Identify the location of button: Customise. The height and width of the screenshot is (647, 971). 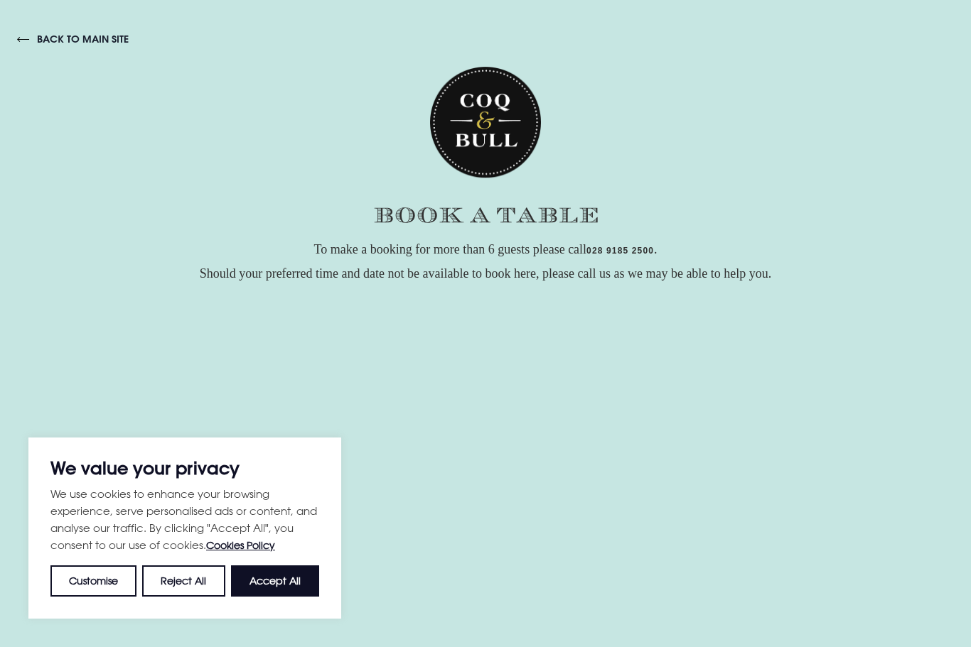
(93, 581).